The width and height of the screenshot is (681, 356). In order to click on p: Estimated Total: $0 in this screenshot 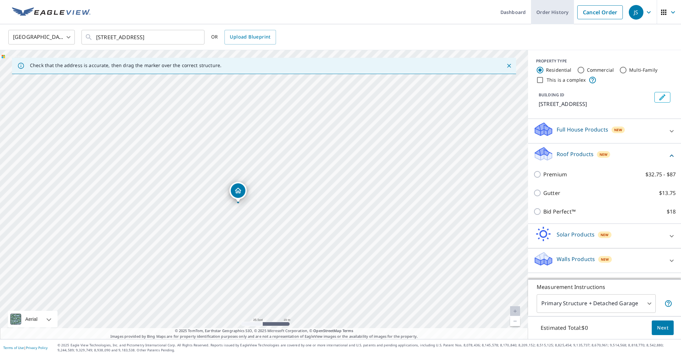, I will do `click(564, 328)`.